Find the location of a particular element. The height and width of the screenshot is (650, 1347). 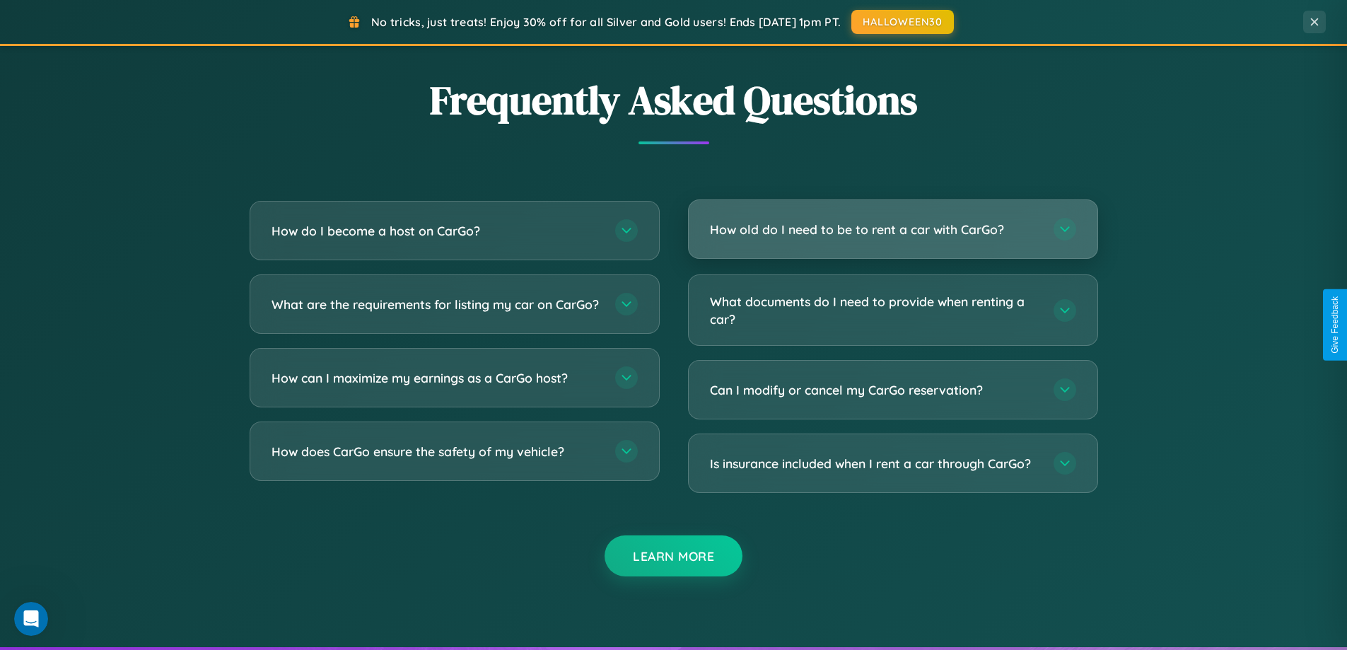

button: Learn More is located at coordinates (673, 556).